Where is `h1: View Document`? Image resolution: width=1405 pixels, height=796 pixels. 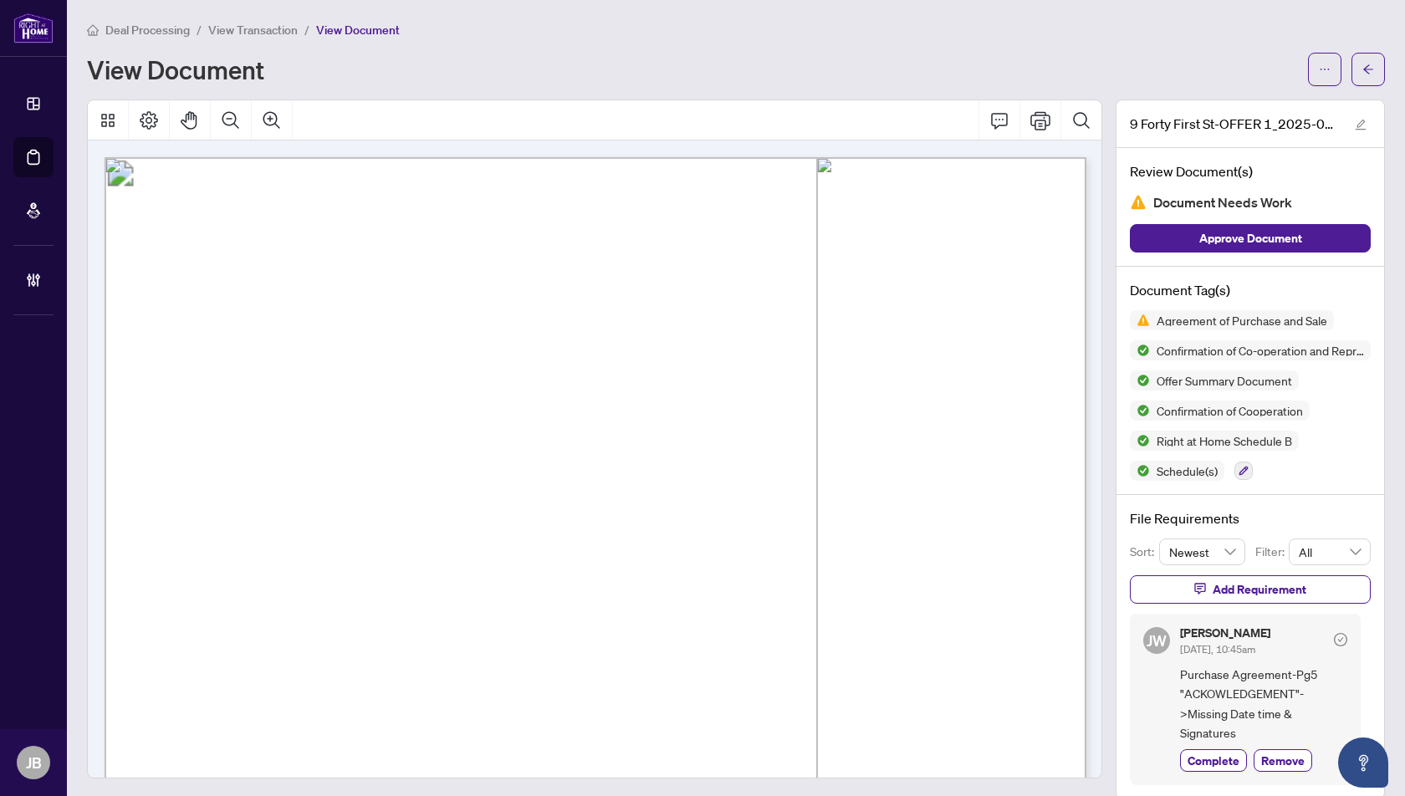
h1: View Document is located at coordinates (176, 69).